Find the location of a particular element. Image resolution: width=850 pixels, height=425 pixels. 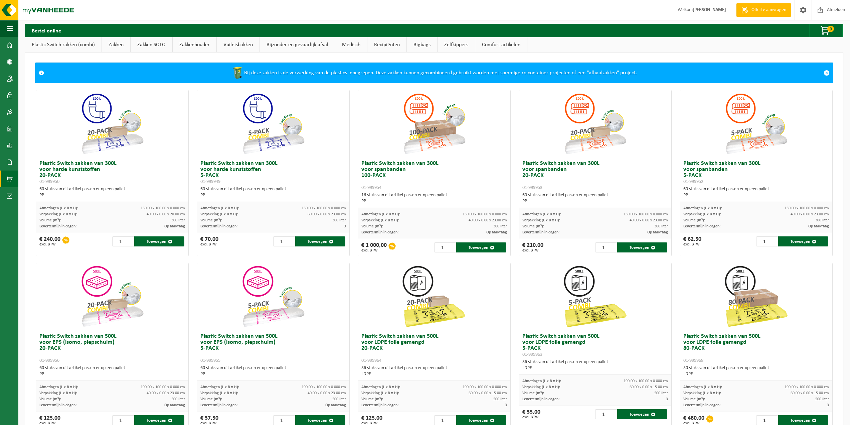

span: 01-999954 is located at coordinates (372, 187).